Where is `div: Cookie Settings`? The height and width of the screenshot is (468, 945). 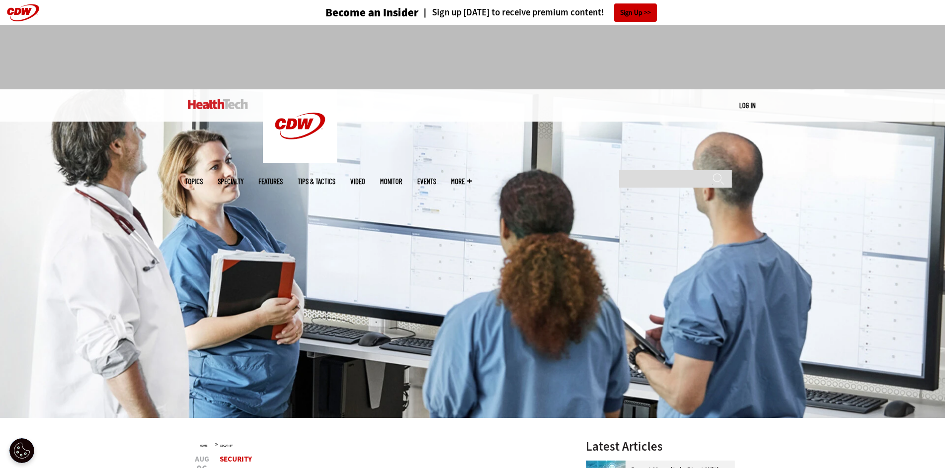 div: Cookie Settings is located at coordinates (22, 450).